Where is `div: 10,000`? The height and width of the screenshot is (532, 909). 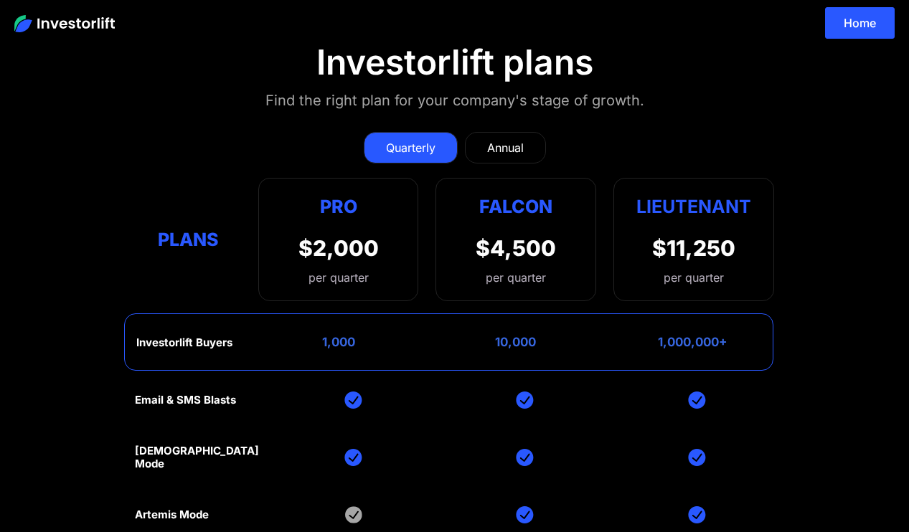
div: 10,000 is located at coordinates (515, 342).